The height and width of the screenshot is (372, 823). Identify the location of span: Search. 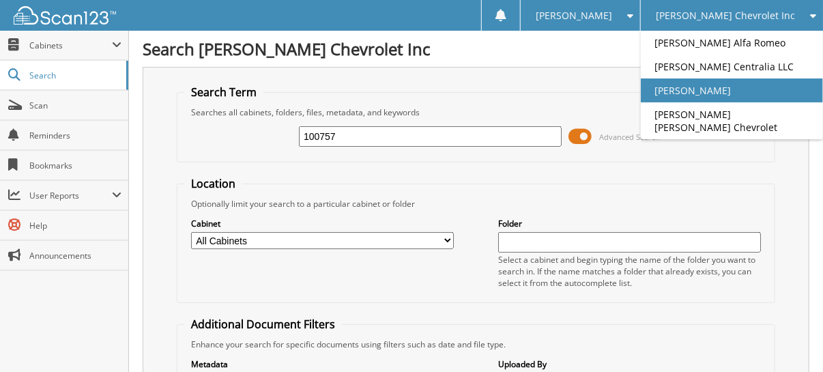
(74, 75).